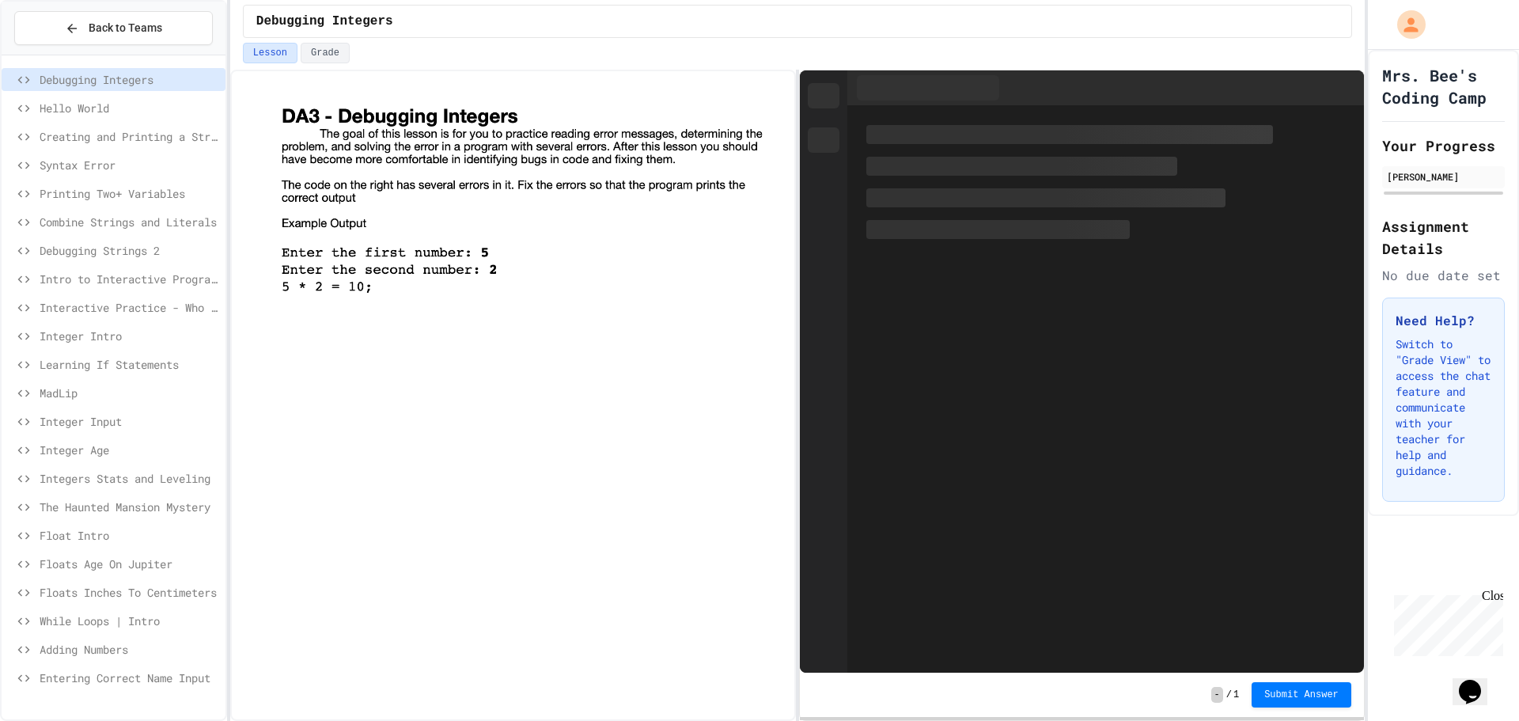  I want to click on div: No due date set, so click(1443, 275).